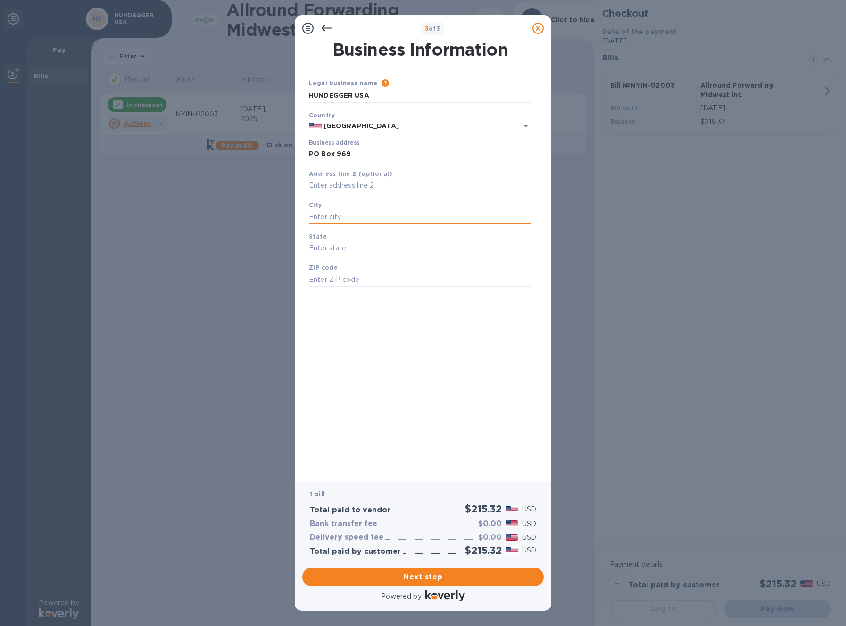 This screenshot has height=626, width=846. I want to click on b: ZIP code, so click(323, 267).